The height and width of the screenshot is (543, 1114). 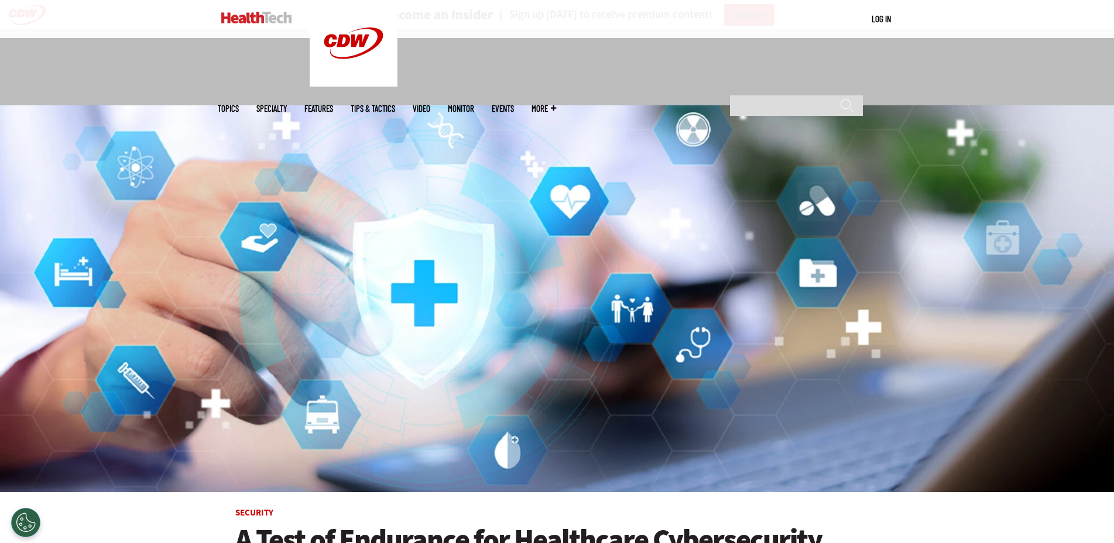 I want to click on a: Events, so click(x=503, y=108).